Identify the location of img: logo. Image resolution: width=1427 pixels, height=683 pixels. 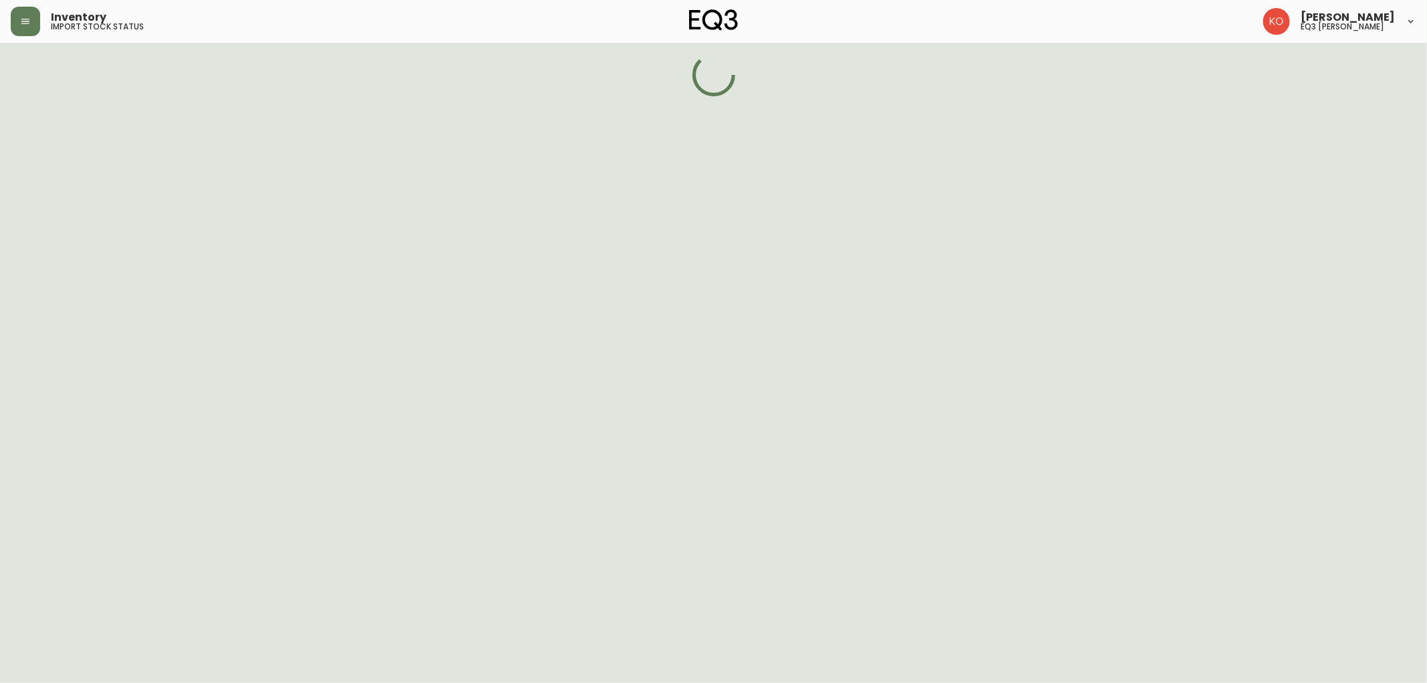
(714, 20).